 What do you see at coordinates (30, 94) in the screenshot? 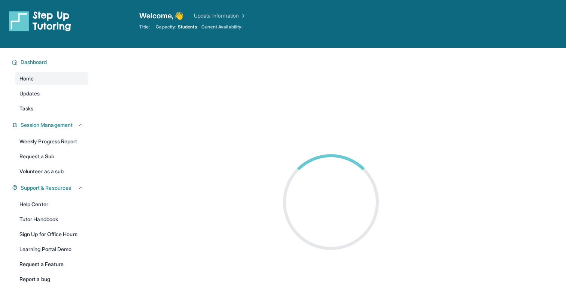
I see `span: Updates` at bounding box center [30, 94].